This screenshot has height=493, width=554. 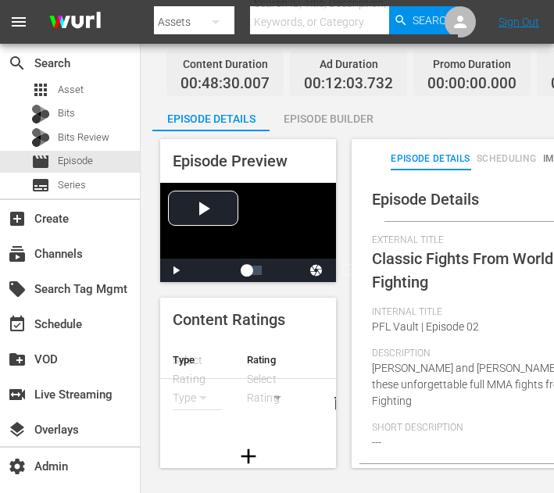 I want to click on span: Episode Preview, so click(x=230, y=161).